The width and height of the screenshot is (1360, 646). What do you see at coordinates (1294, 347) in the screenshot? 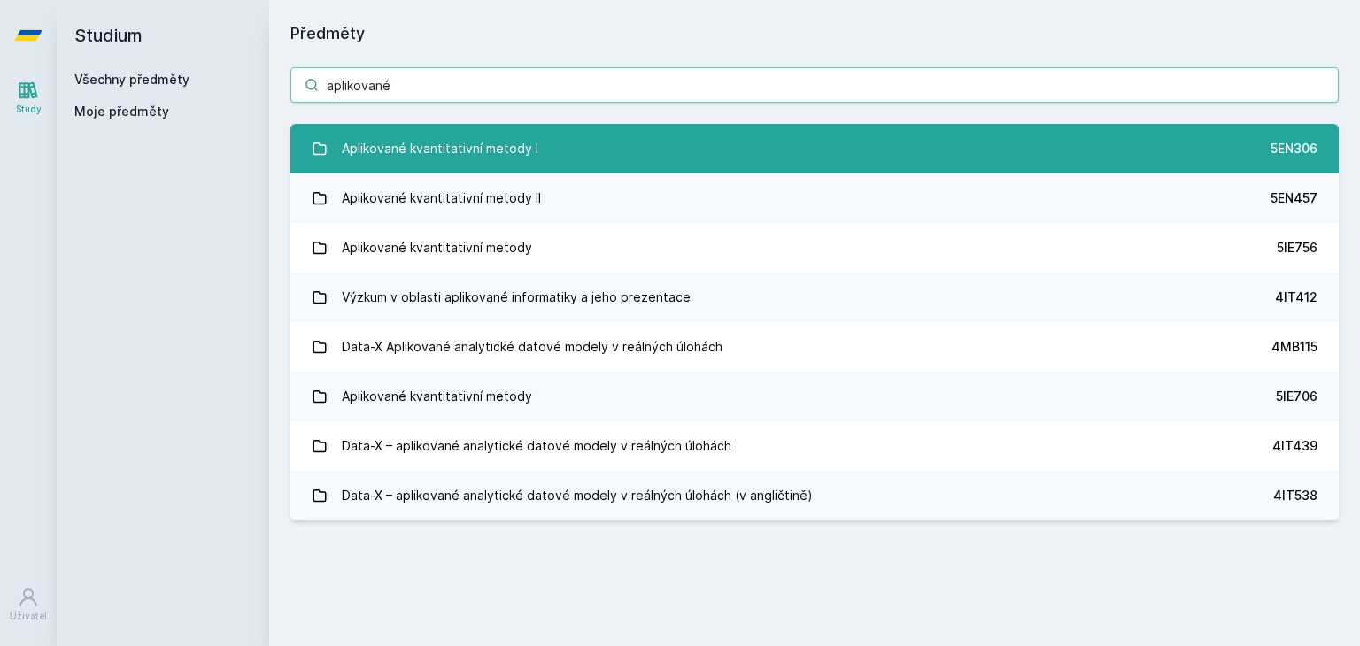
I see `div: 4MB115` at bounding box center [1294, 347].